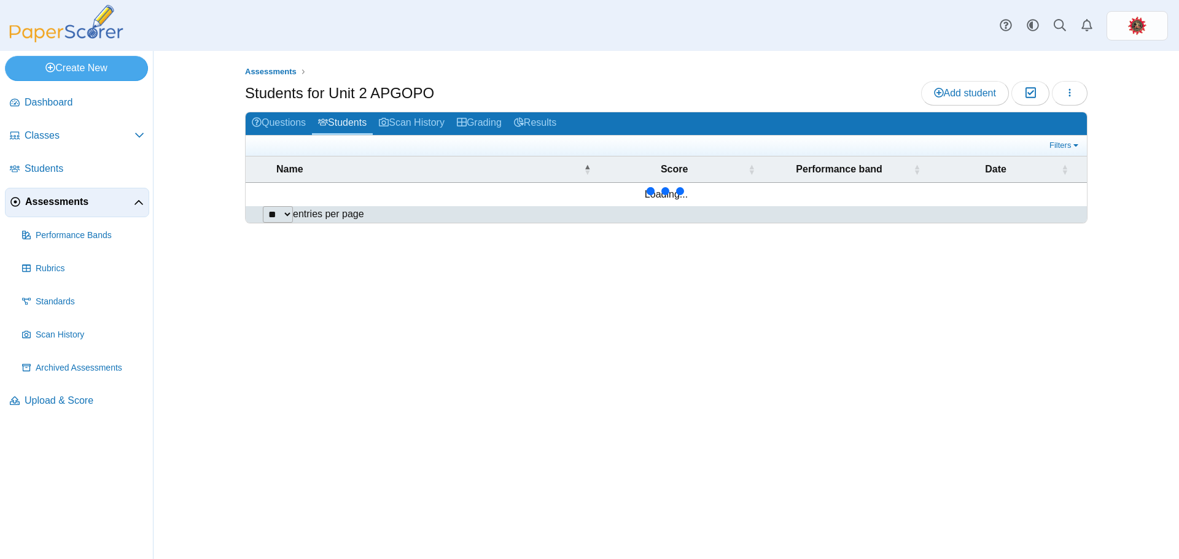 The image size is (1179, 559). I want to click on span: Date : Activate to sort, so click(1065, 169).